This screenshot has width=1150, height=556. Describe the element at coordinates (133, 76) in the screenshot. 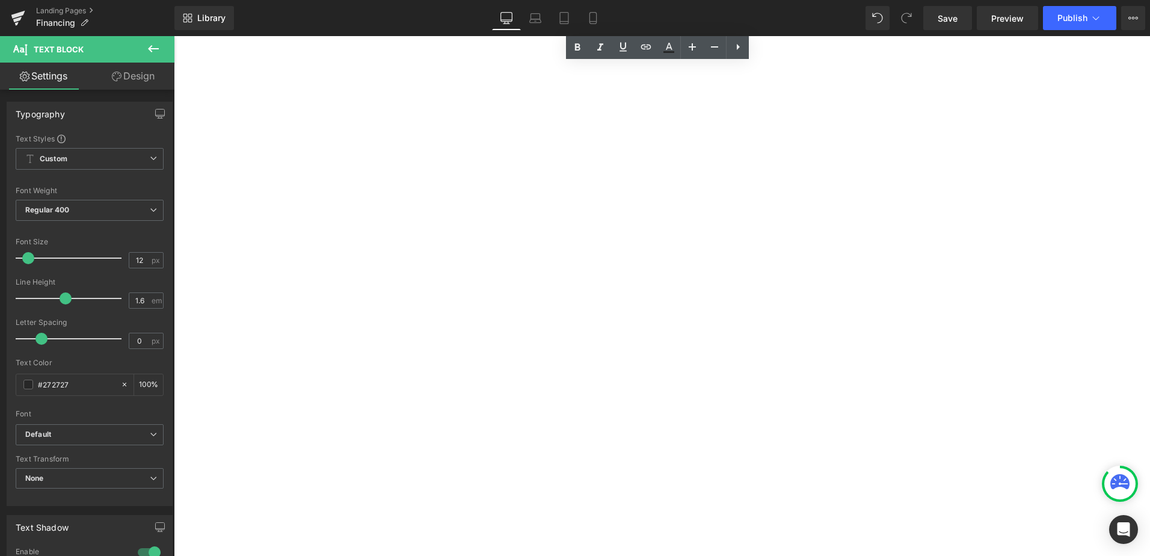

I see `a: Design` at that location.